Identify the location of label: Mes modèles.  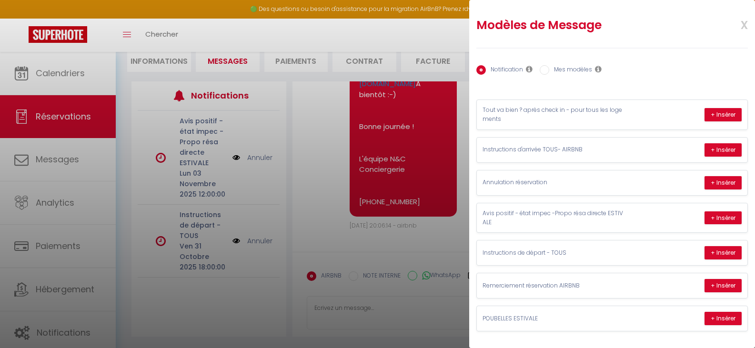
(571, 71).